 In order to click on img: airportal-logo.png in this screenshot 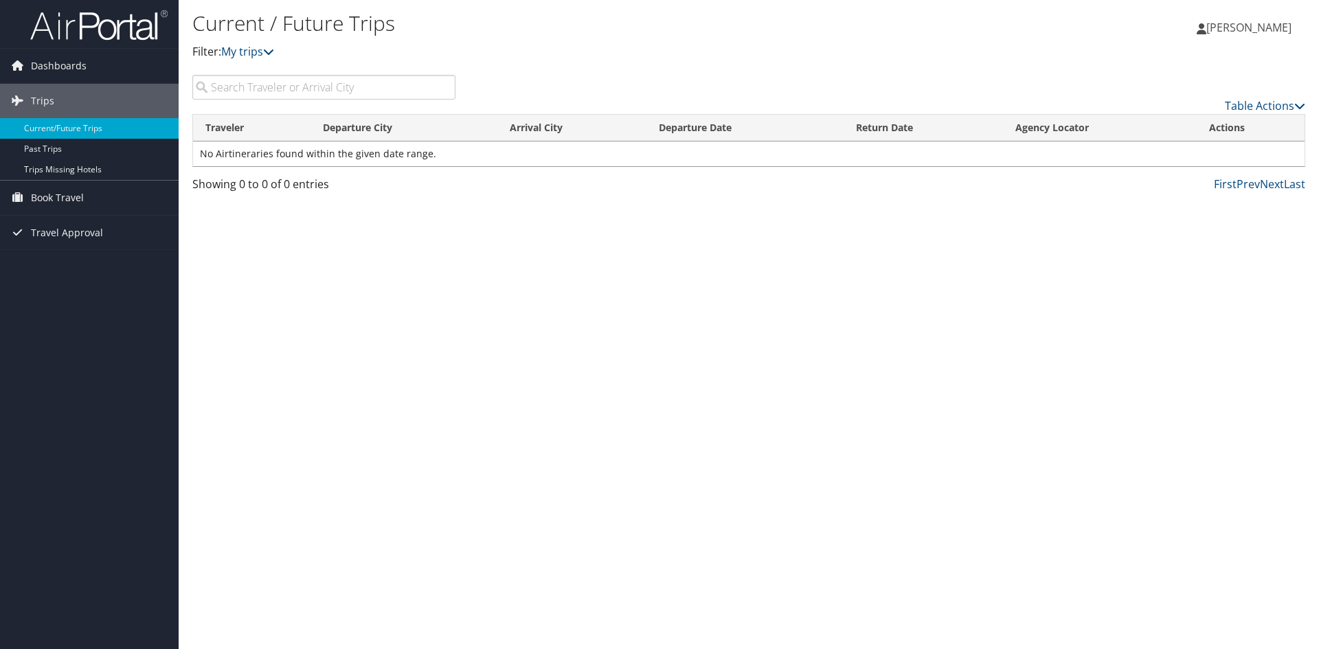, I will do `click(99, 25)`.